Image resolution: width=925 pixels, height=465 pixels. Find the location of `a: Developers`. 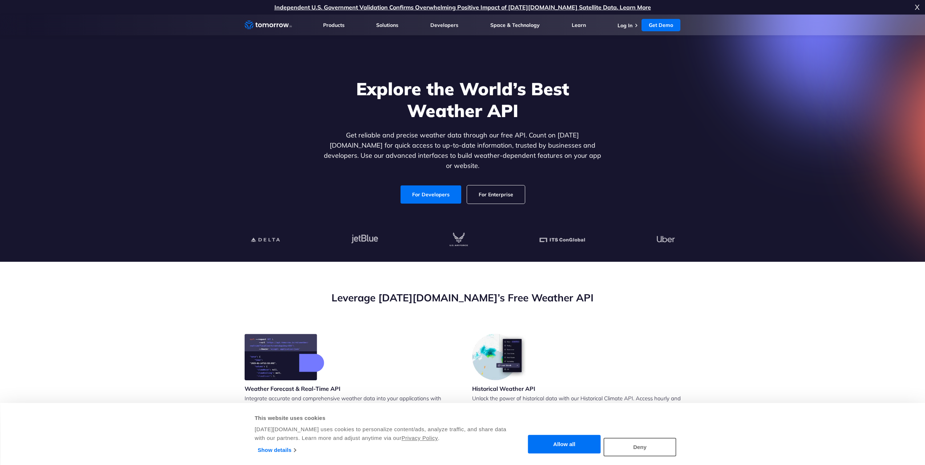

a: Developers is located at coordinates (444, 25).